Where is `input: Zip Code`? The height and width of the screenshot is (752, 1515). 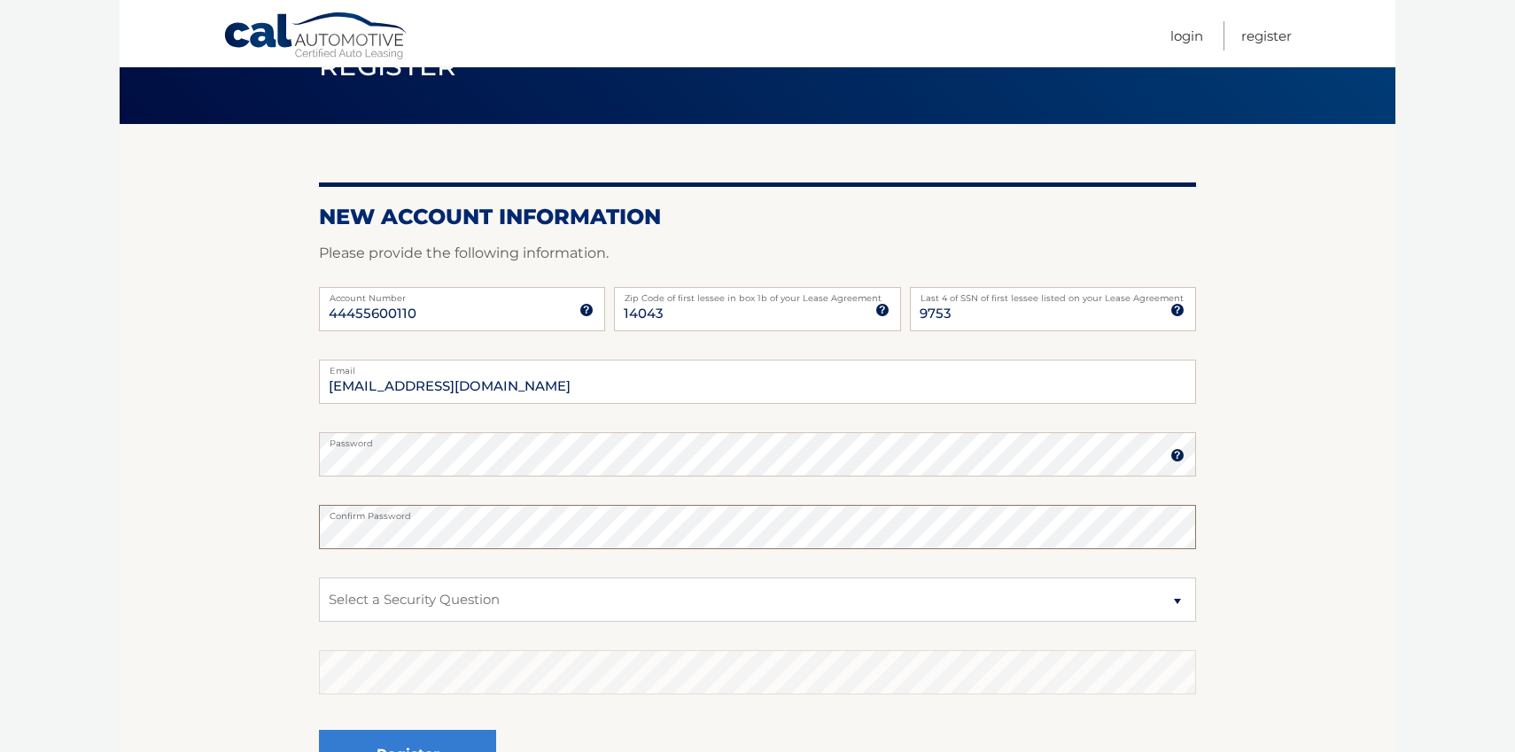
input: Zip Code is located at coordinates (756, 309).